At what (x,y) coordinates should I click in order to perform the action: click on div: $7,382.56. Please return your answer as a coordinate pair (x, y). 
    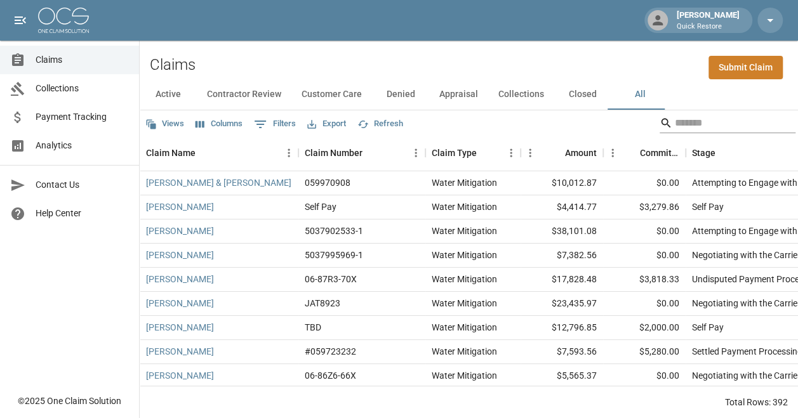
    Looking at the image, I should click on (562, 256).